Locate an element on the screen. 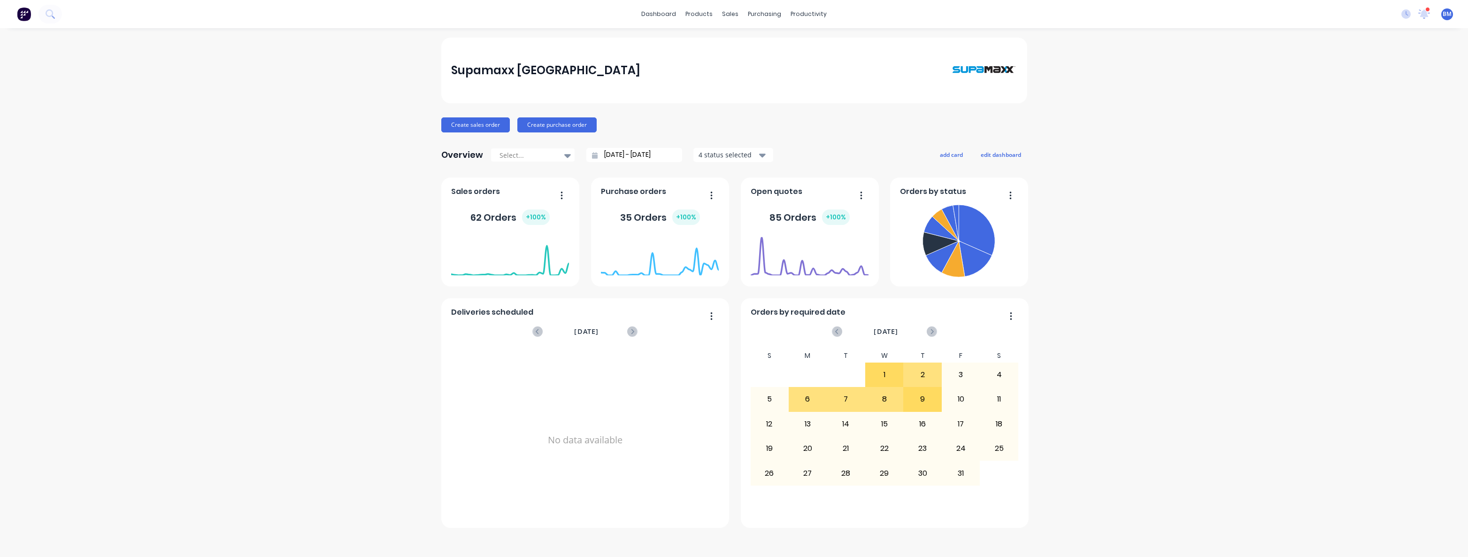 This screenshot has height=557, width=1468. span: Sales orders is located at coordinates (476, 192).